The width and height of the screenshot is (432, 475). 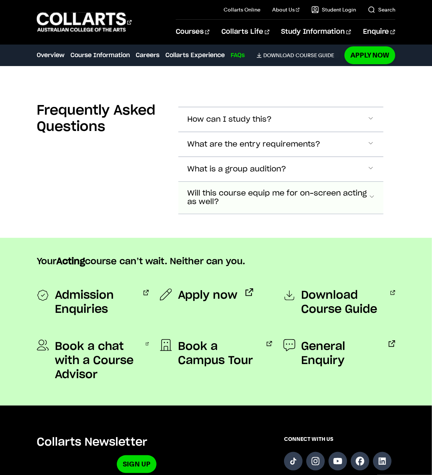 What do you see at coordinates (195, 55) in the screenshot?
I see `a: Collarts Experience` at bounding box center [195, 55].